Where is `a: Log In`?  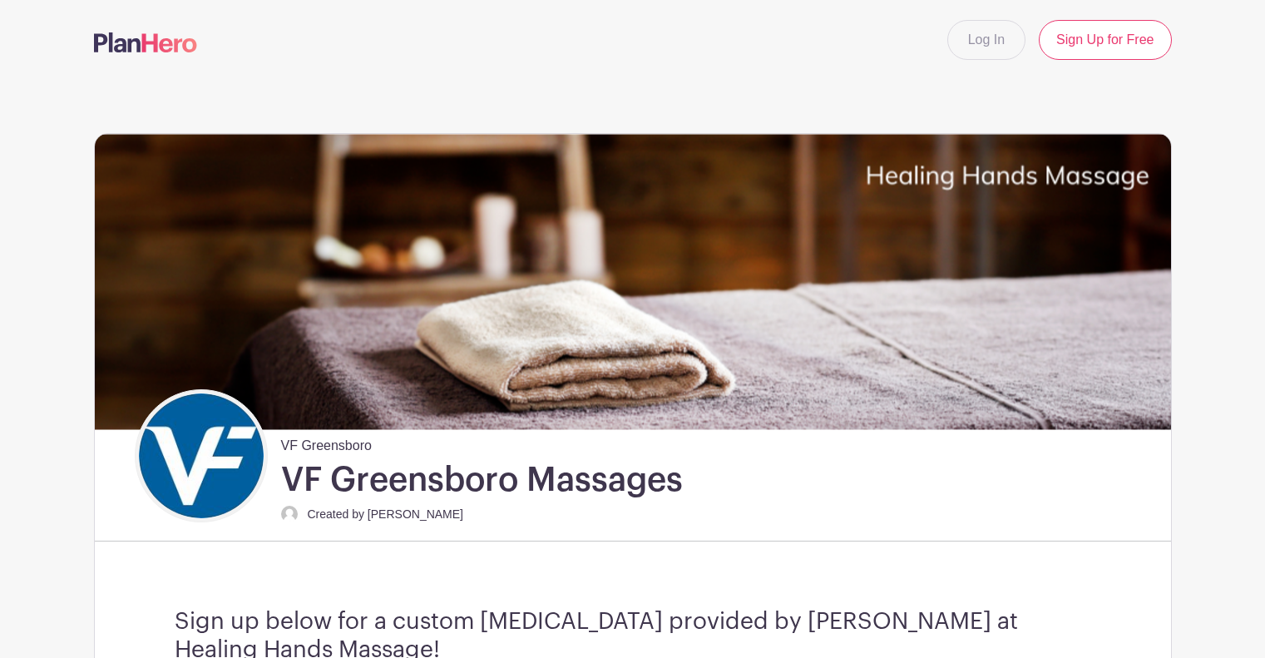 a: Log In is located at coordinates (987, 40).